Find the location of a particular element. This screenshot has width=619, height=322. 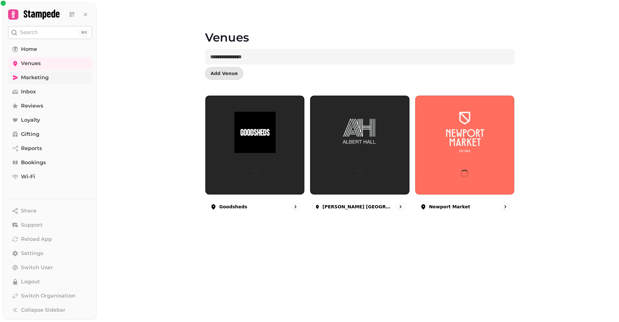

button: Collapse Sidebar is located at coordinates (50, 310).